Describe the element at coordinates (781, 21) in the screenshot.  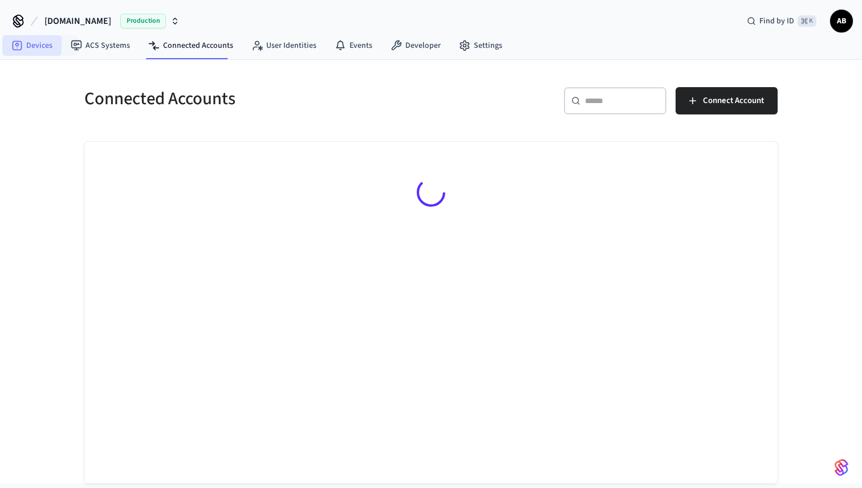
I see `div: Find by ID⌘ K` at that location.